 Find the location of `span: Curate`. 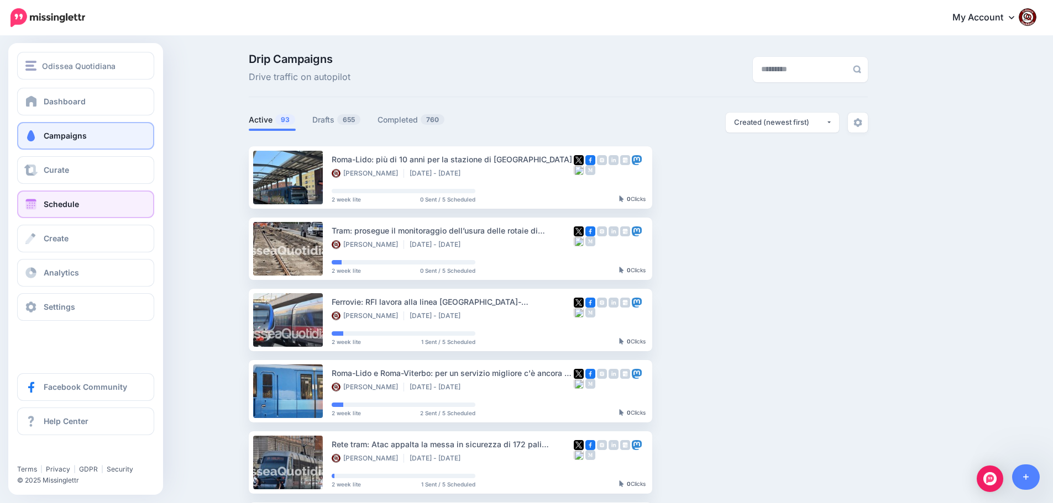

span: Curate is located at coordinates (56, 170).